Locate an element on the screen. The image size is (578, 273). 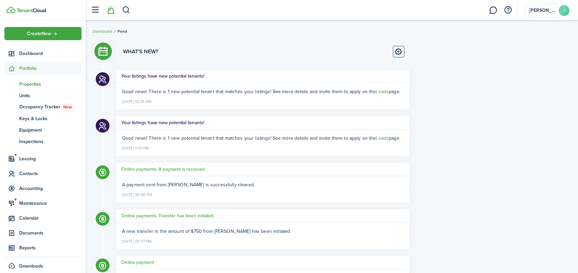
span: Calendar is located at coordinates (50, 218).